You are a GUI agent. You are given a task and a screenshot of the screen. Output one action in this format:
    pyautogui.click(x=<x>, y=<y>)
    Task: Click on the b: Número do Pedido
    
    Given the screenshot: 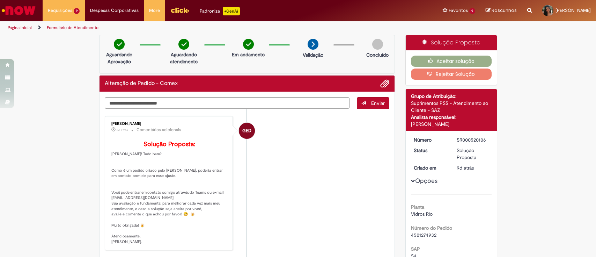 What is the action you would take?
    pyautogui.click(x=431, y=228)
    